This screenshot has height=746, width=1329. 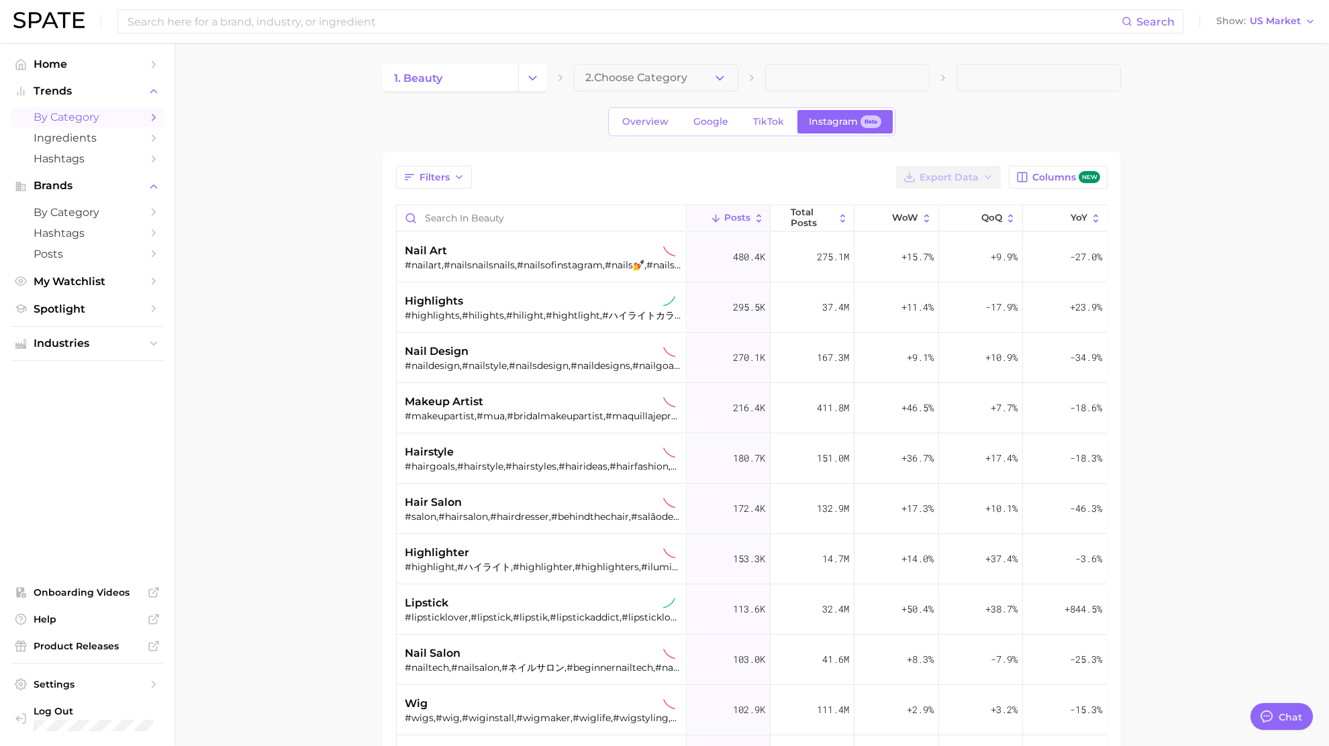 I want to click on button: Filters, so click(x=434, y=177).